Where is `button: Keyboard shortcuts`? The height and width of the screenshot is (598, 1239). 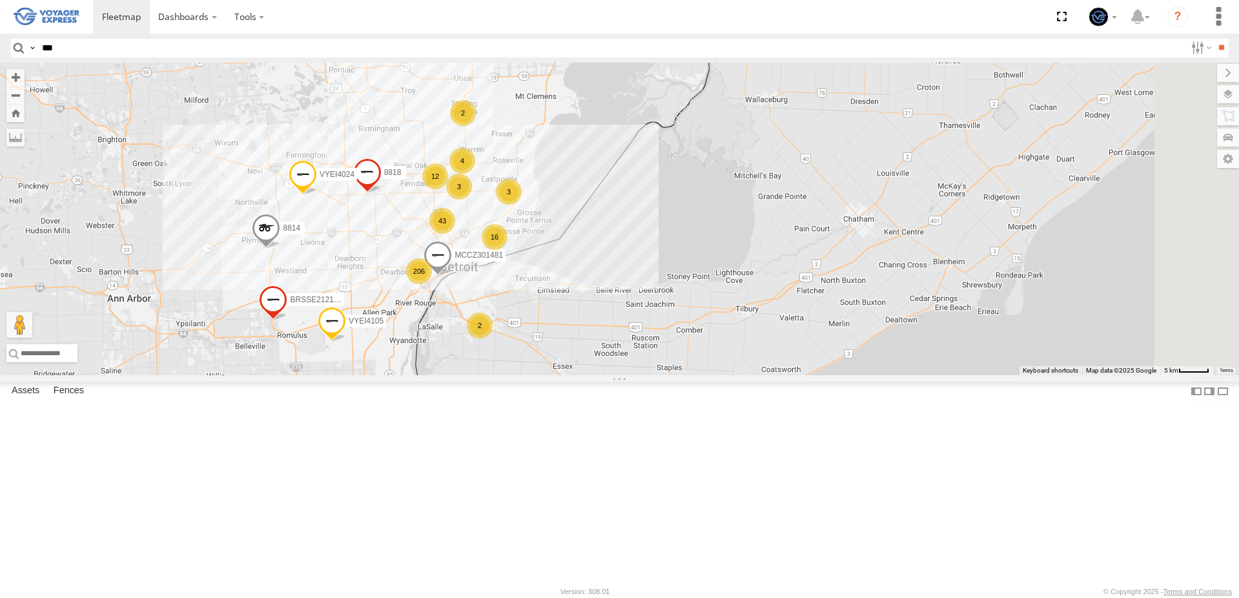 button: Keyboard shortcuts is located at coordinates (1051, 371).